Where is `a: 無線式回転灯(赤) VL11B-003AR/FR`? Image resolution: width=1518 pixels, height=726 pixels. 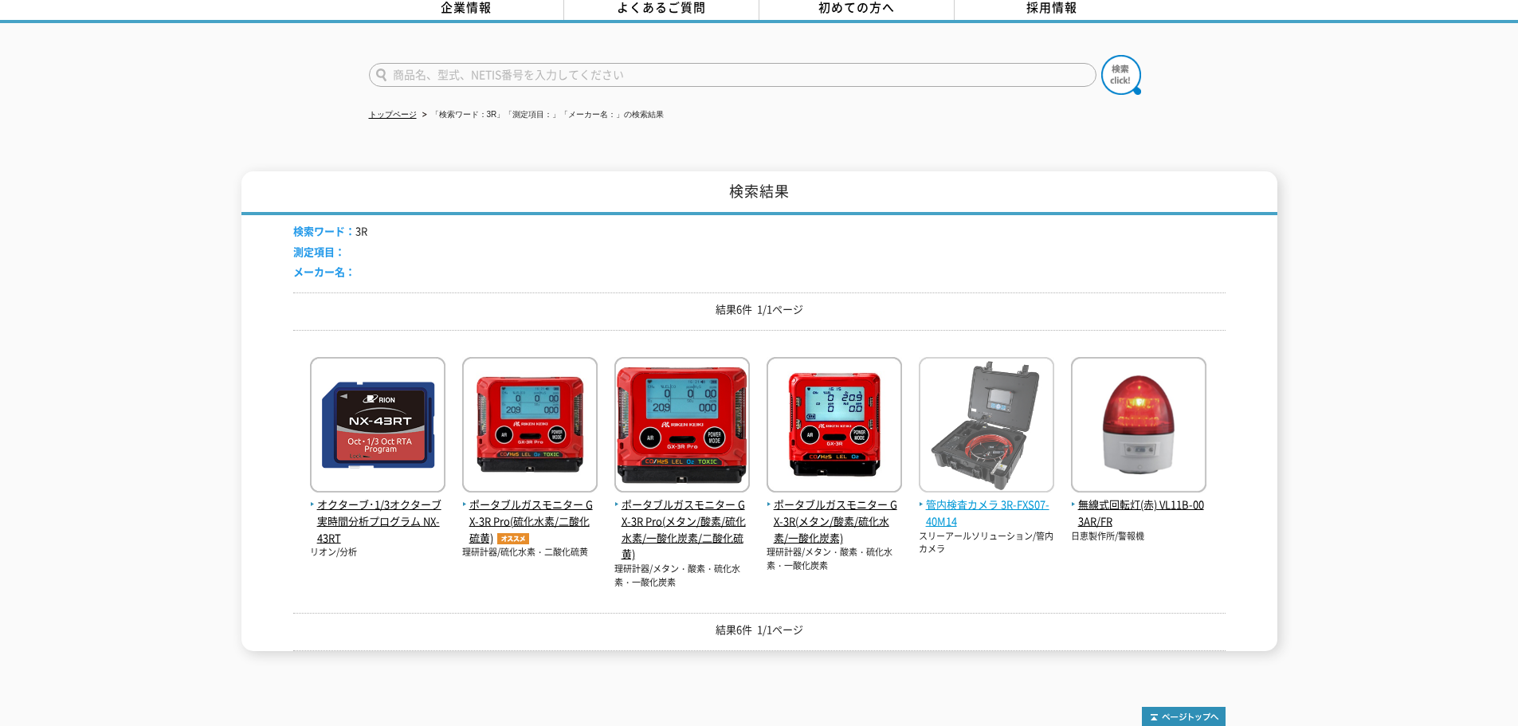
a: 無線式回転灯(赤) VL11B-003AR/FR is located at coordinates (1139, 505).